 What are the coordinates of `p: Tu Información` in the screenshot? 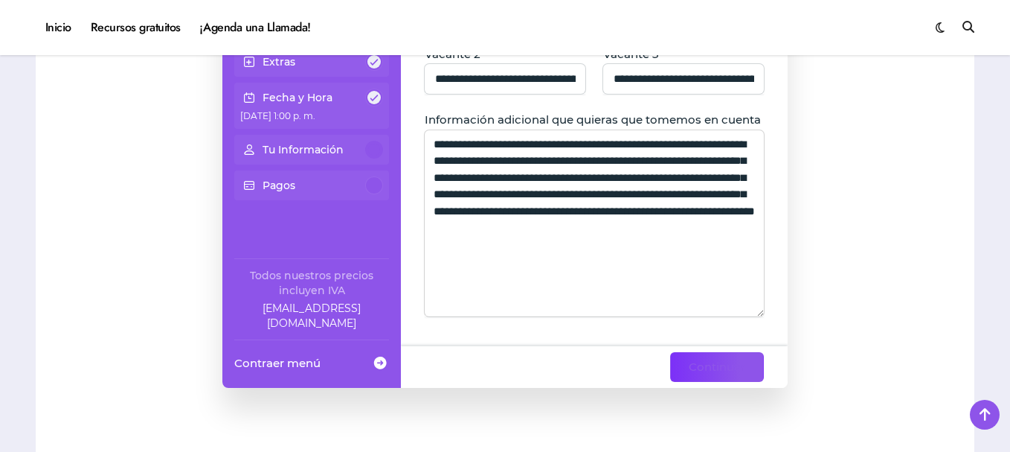 It's located at (303, 150).